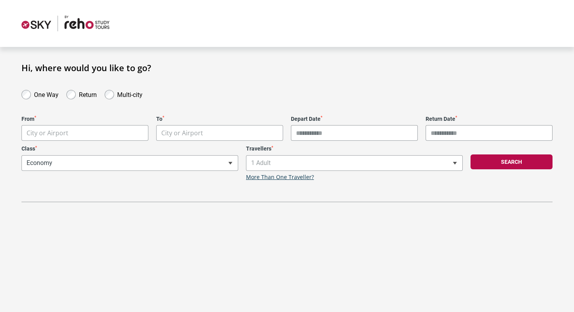 Image resolution: width=574 pixels, height=312 pixels. I want to click on h1: Hi, where would you like to go?, so click(287, 68).